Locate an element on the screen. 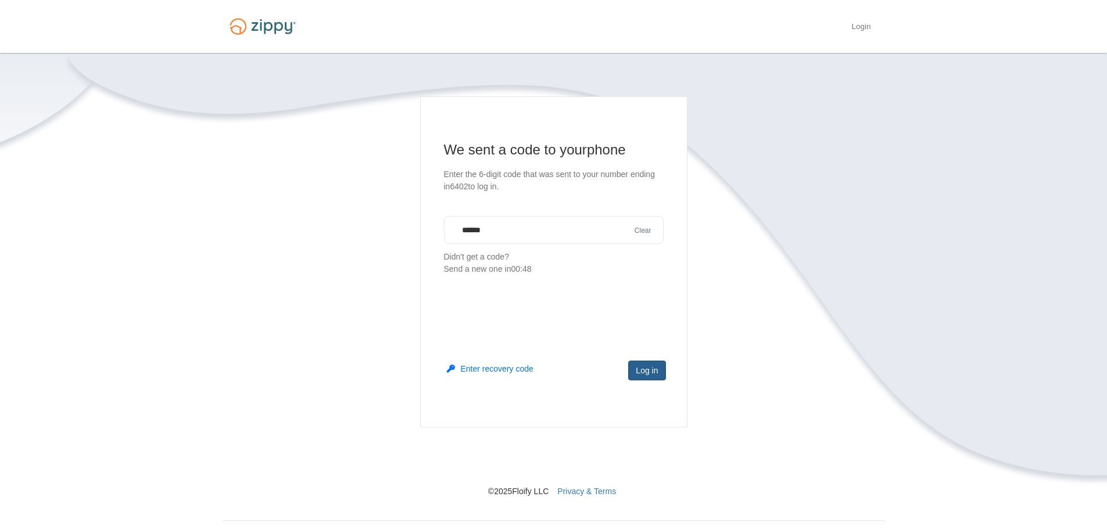  a: Privacy & Terms is located at coordinates (586, 492).